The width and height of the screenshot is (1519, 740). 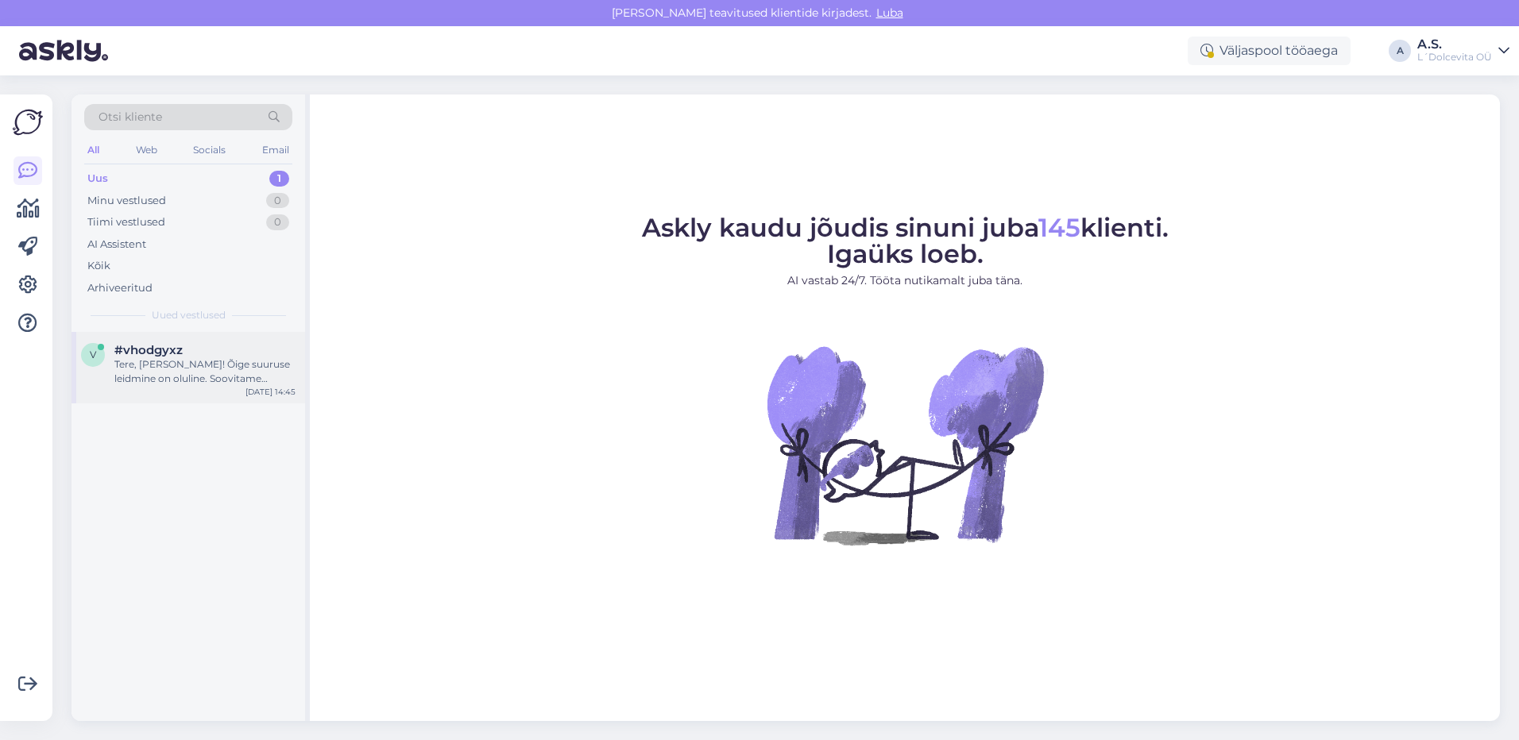 What do you see at coordinates (98, 266) in the screenshot?
I see `div: Kõik` at bounding box center [98, 266].